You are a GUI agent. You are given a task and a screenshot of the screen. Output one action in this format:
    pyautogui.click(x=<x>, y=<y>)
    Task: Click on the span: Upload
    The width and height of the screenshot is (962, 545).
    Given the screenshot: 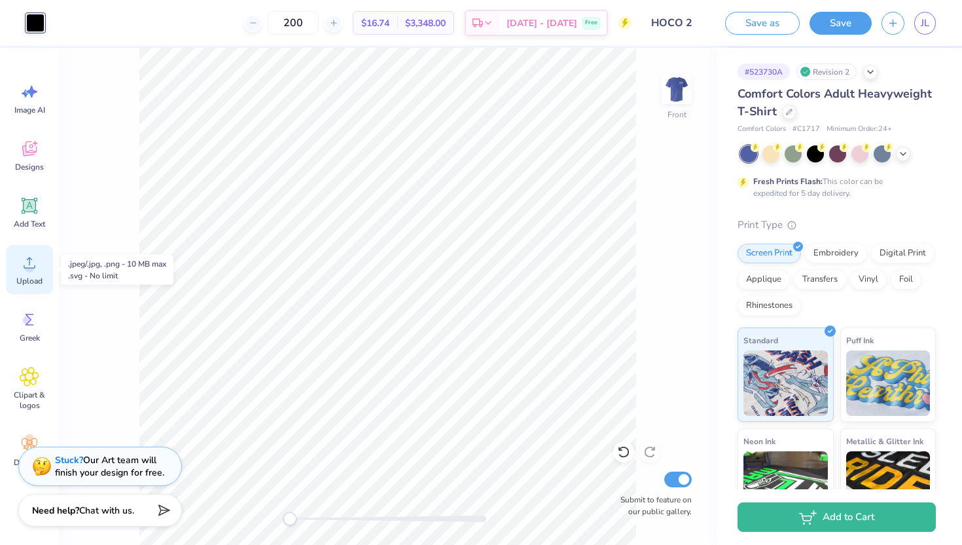 What is the action you would take?
    pyautogui.click(x=29, y=281)
    